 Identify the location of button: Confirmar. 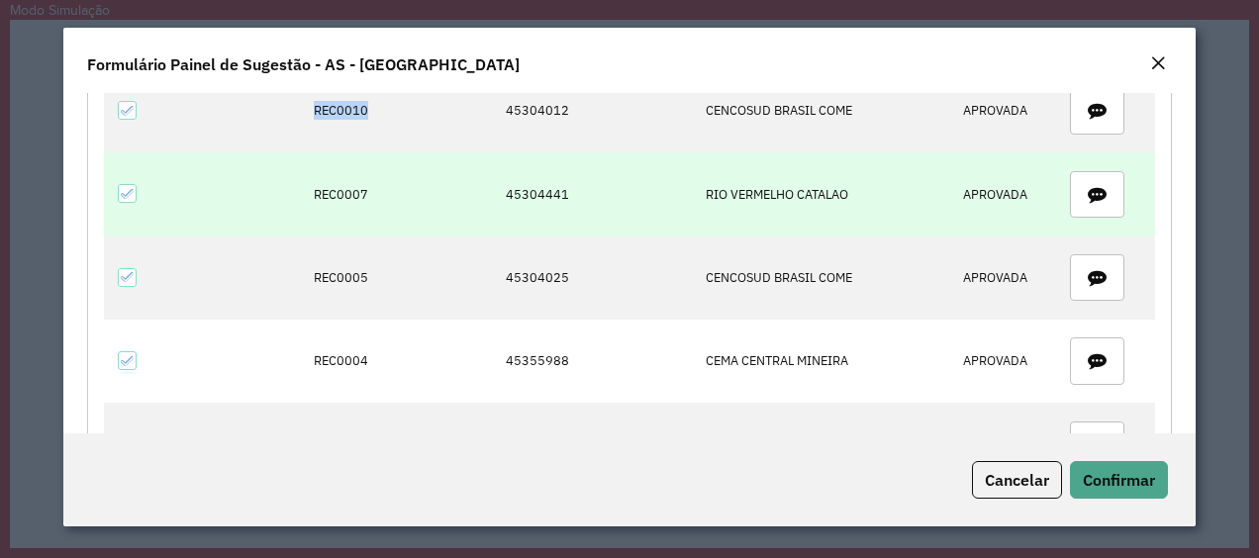
(1118, 480).